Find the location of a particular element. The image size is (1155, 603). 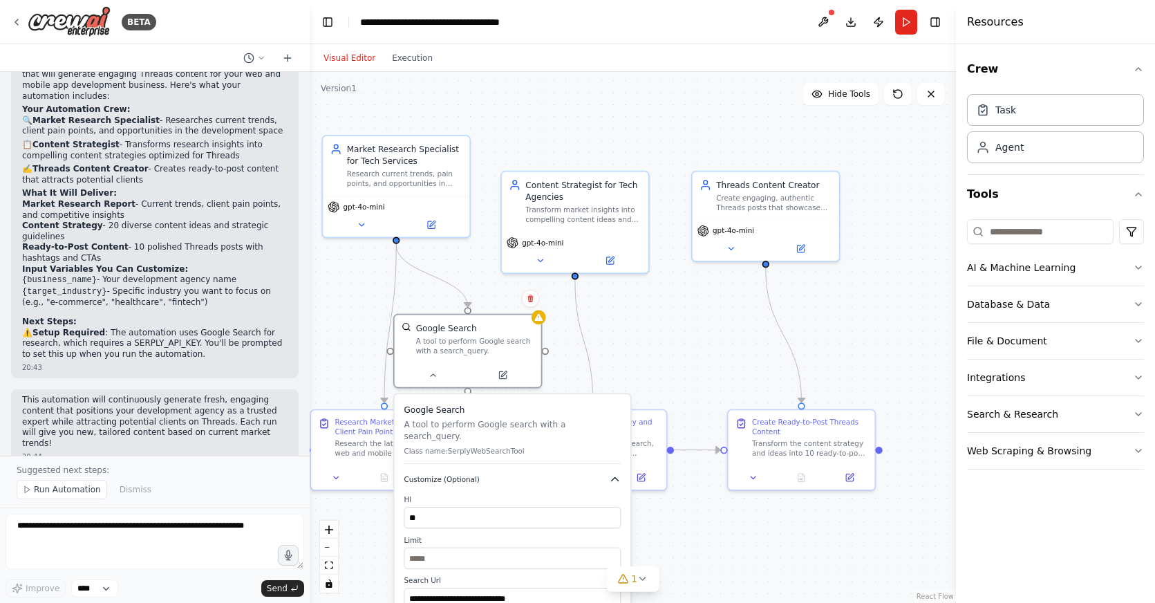

button: Delete node is located at coordinates (530, 299).